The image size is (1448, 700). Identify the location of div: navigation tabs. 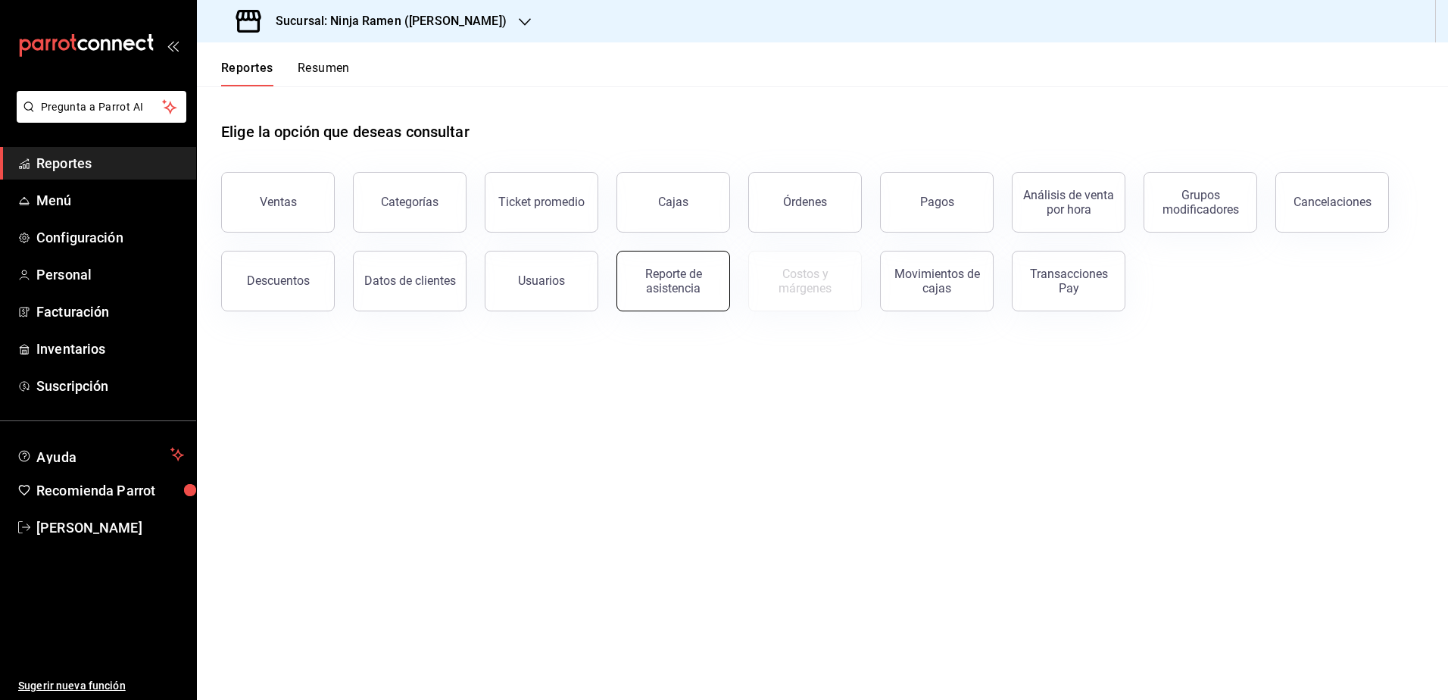
(286, 73).